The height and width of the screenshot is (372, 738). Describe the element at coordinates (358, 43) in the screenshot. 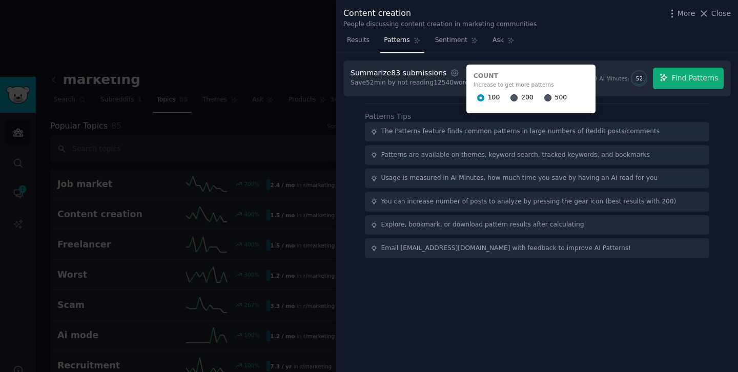

I see `a: Results` at that location.